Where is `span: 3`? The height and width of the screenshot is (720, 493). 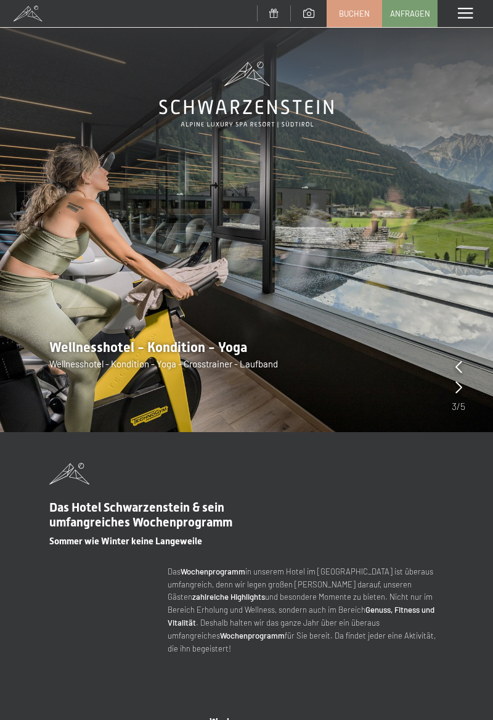
span: 3 is located at coordinates (454, 406).